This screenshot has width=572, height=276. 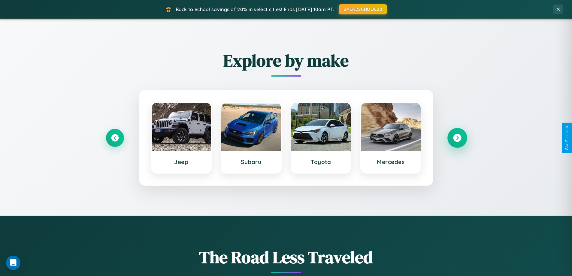 I want to click on h3: Toyota, so click(x=321, y=162).